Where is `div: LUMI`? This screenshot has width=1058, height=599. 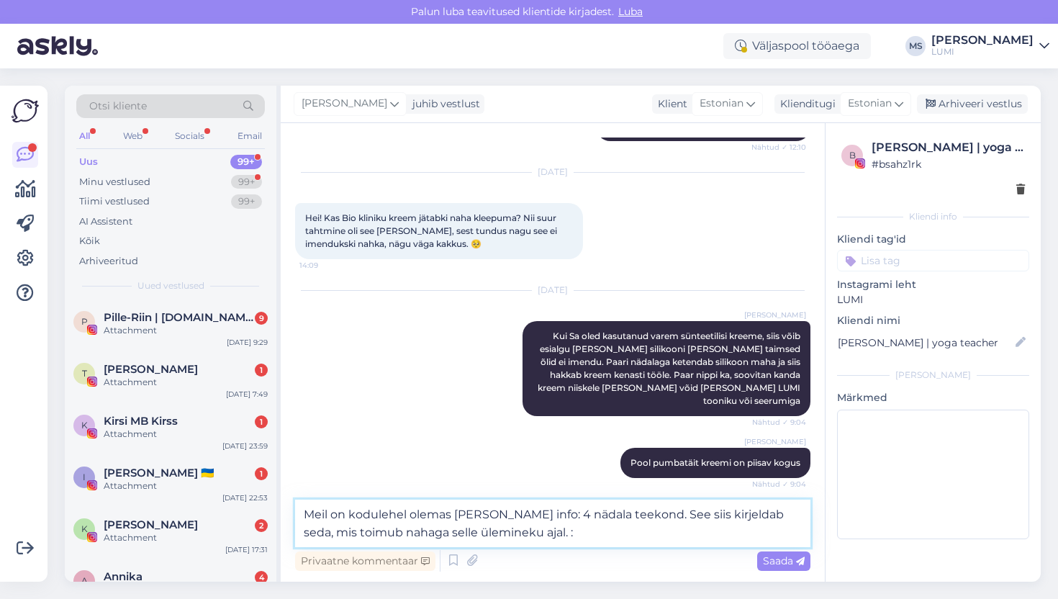
div: LUMI is located at coordinates (982, 52).